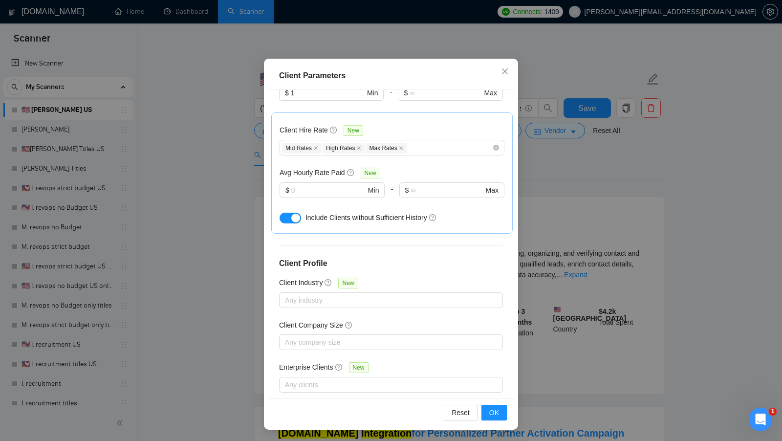 The width and height of the screenshot is (782, 441). I want to click on button: Close, so click(505, 72).